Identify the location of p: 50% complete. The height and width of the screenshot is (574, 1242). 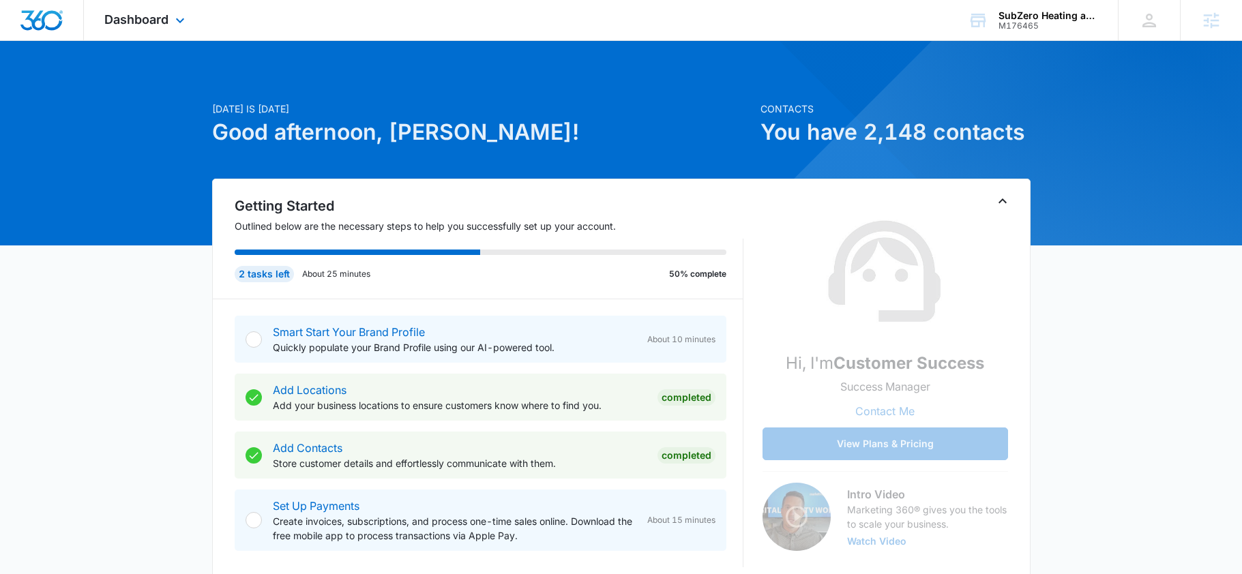
(698, 274).